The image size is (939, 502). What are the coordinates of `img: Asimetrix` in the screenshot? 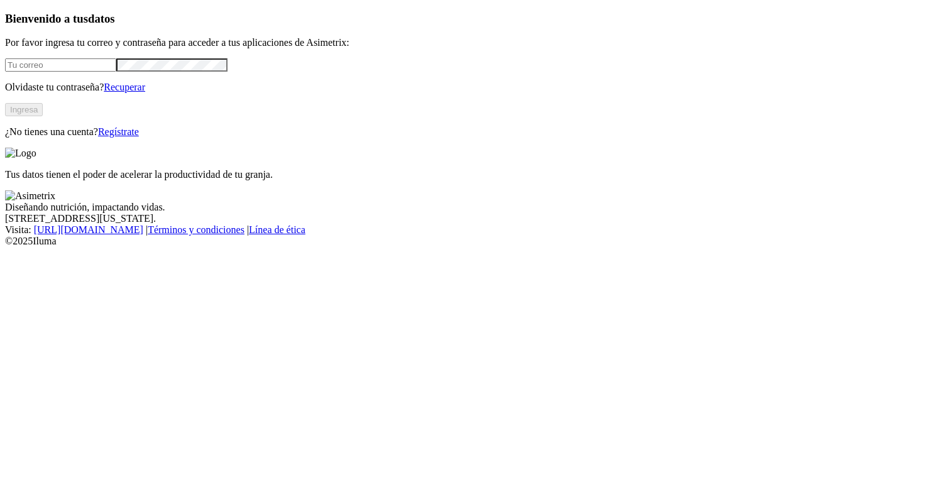 It's located at (30, 196).